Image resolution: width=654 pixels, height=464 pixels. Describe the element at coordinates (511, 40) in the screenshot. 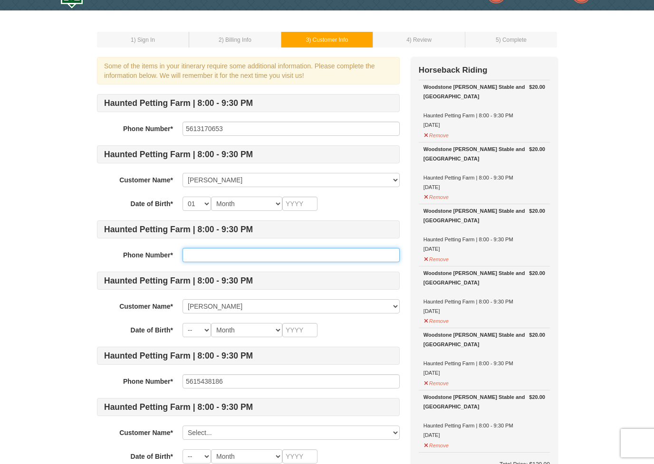

I see `small: 5` at that location.